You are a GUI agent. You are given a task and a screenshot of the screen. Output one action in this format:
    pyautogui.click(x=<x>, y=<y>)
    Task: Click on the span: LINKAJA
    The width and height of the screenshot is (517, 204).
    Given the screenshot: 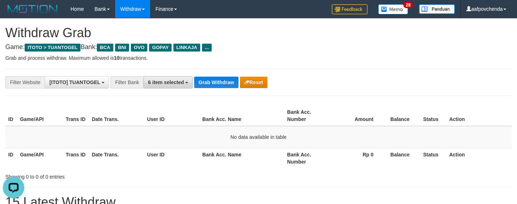 What is the action you would take?
    pyautogui.click(x=187, y=48)
    